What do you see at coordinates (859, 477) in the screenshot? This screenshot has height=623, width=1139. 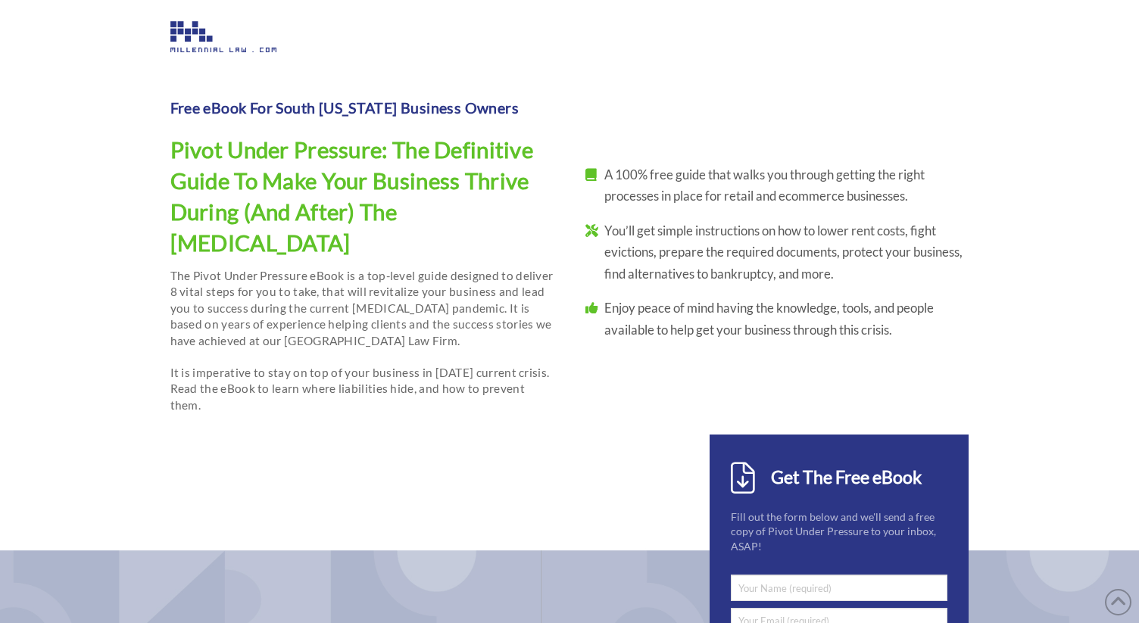 I see `h1: Get The Free eBook` at bounding box center [859, 477].